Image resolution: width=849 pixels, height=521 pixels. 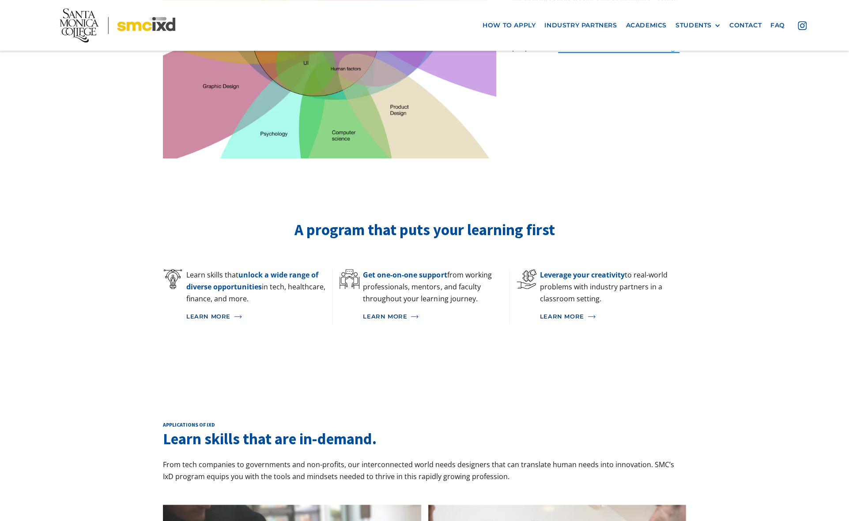 What do you see at coordinates (802, 26) in the screenshot?
I see `img: icon - instagram` at bounding box center [802, 26].